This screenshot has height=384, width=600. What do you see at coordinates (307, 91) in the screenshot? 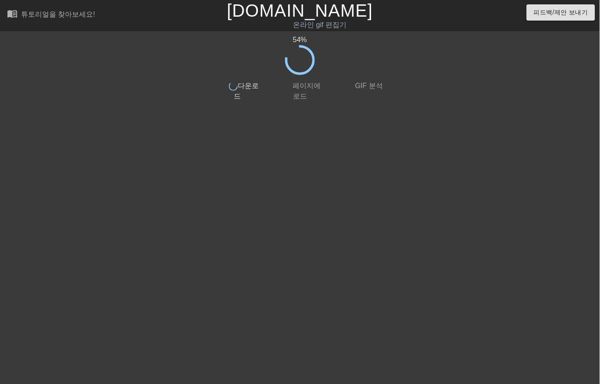
I see `span: 페이지에 로드` at bounding box center [307, 91].